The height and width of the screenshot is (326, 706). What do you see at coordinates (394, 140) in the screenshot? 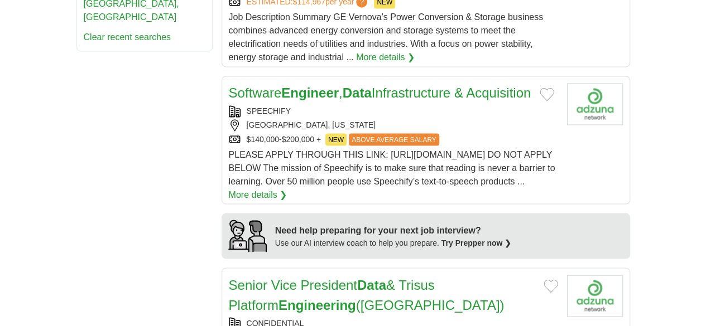
I see `span: ABOVE AVERAGE SALARY` at bounding box center [394, 140].